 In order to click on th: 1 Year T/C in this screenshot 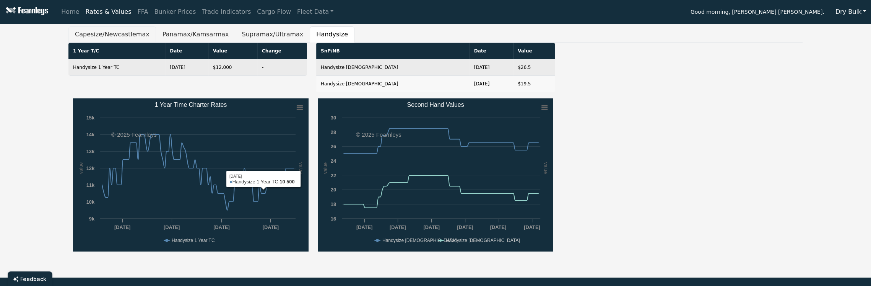, I will do `click(117, 51)`.